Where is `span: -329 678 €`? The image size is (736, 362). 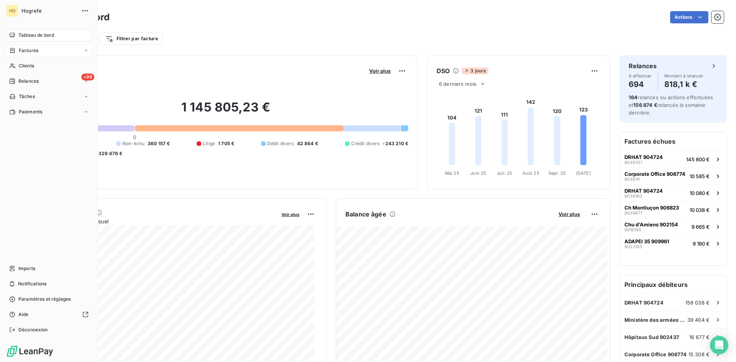 span: -329 678 € is located at coordinates (109, 154).